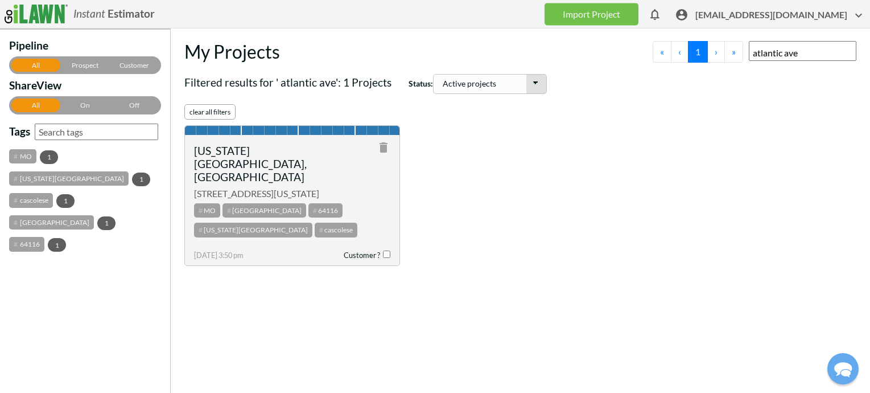 The width and height of the screenshot is (870, 393). What do you see at coordinates (367, 255) in the screenshot?
I see `span: Customer ?` at bounding box center [367, 255].